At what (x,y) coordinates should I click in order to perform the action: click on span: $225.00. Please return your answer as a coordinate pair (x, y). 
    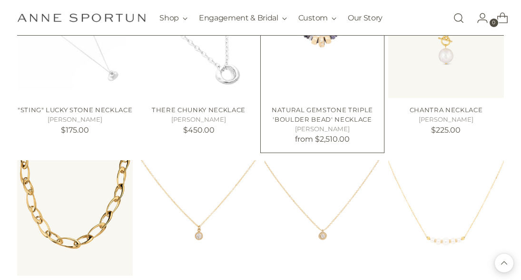
    Looking at the image, I should click on (446, 130).